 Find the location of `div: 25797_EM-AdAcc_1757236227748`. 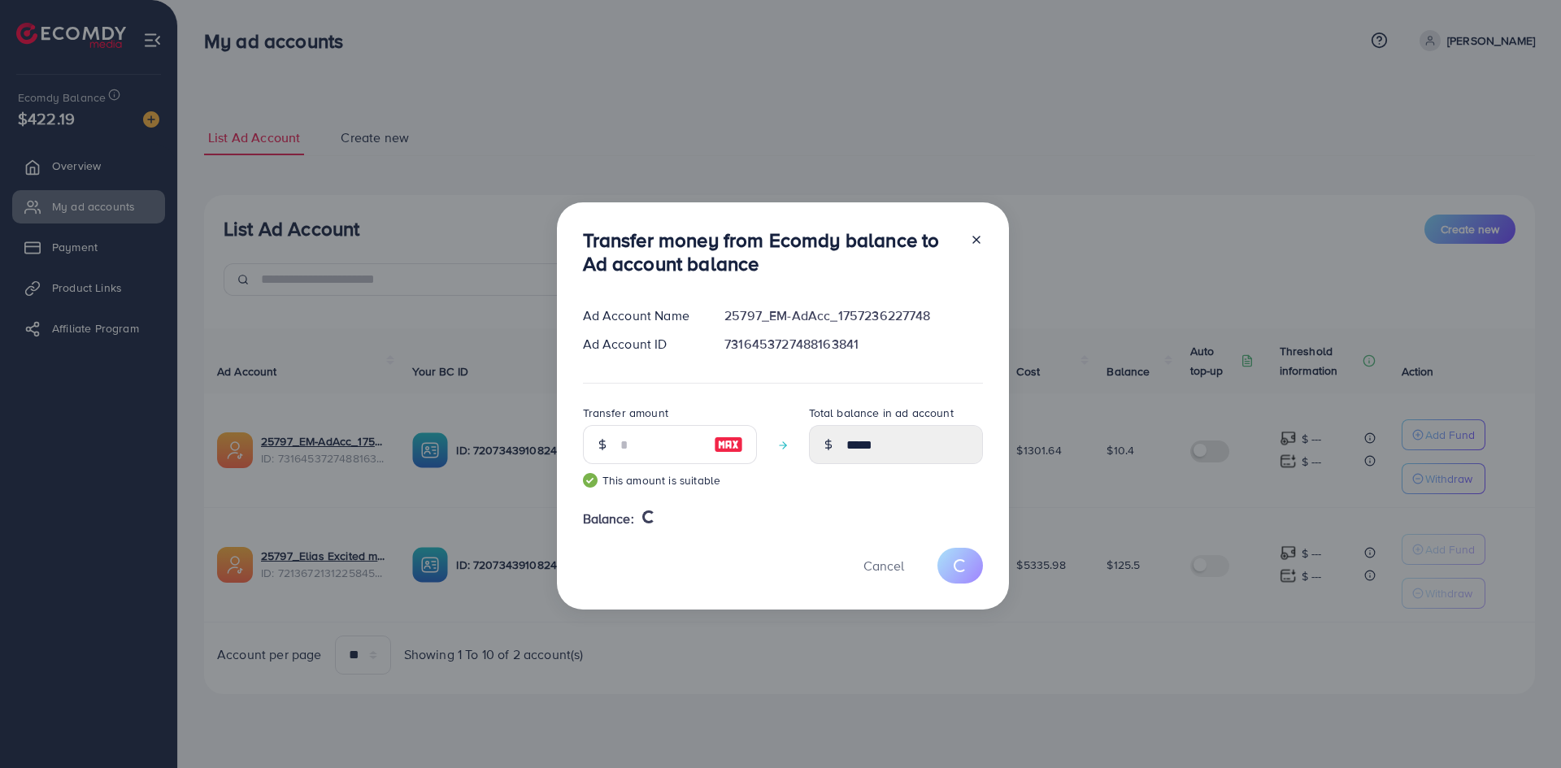

div: 25797_EM-AdAcc_1757236227748 is located at coordinates (853, 315).